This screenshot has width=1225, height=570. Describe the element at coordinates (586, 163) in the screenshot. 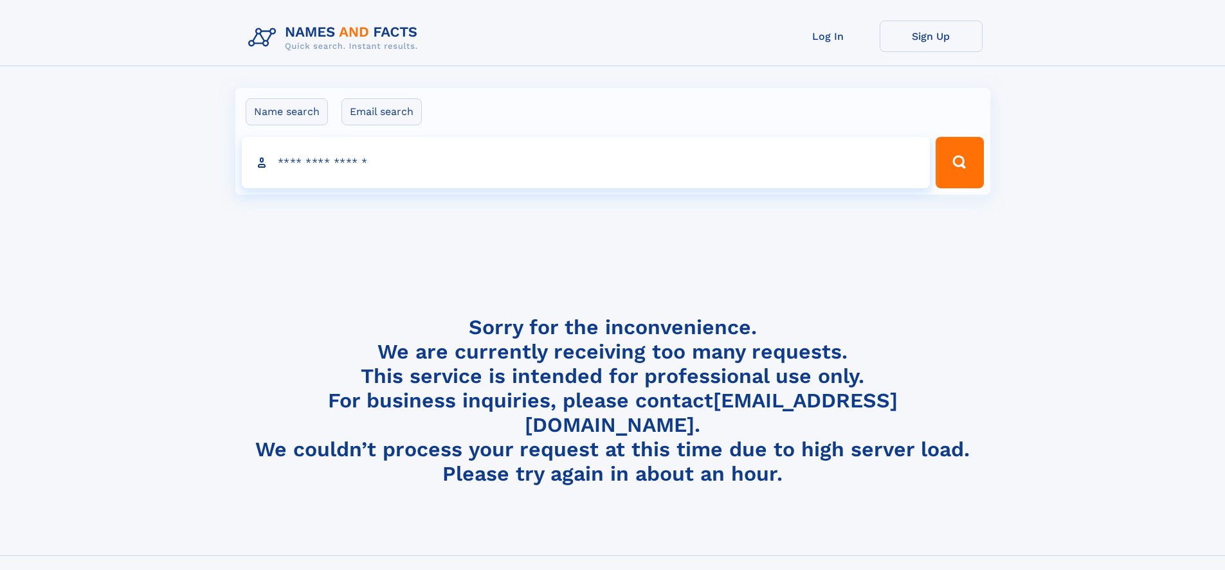

I see `input: search input` at that location.